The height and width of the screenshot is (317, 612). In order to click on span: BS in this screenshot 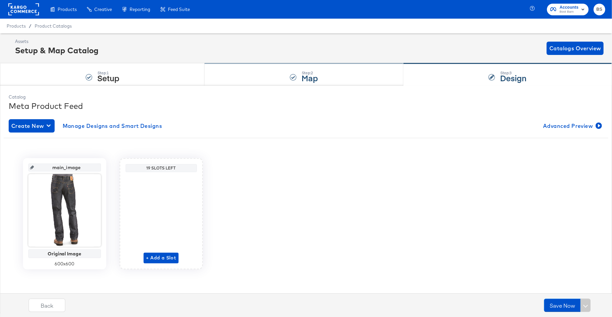, I will do `click(600, 9)`.